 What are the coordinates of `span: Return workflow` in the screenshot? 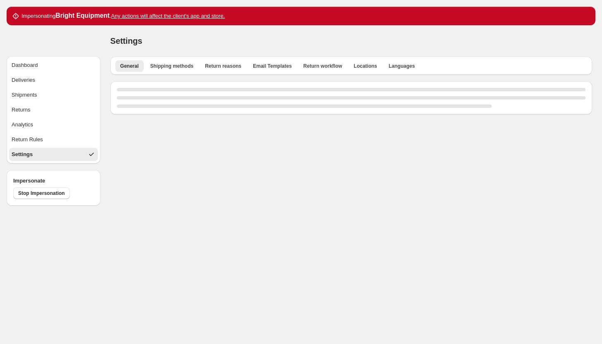 It's located at (323, 66).